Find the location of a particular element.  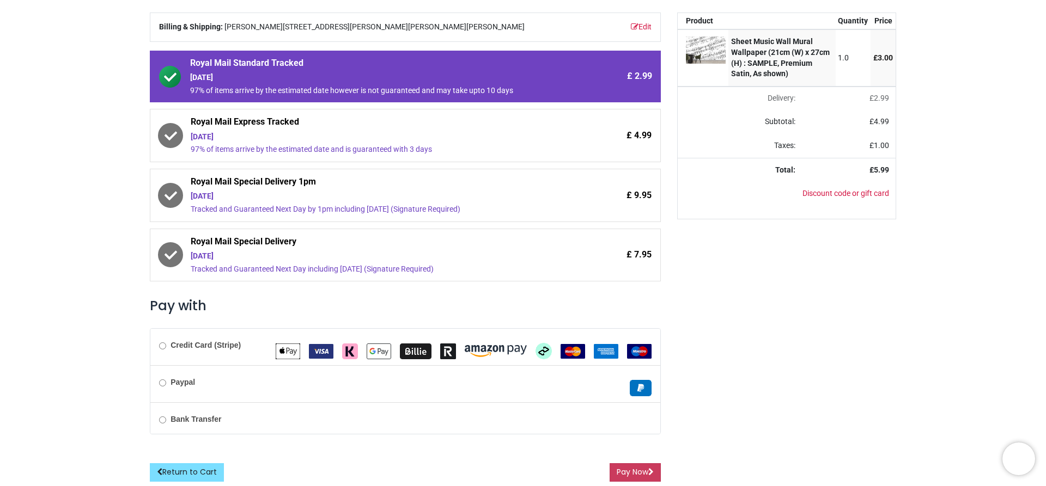

span: Paypal is located at coordinates (640, 388).